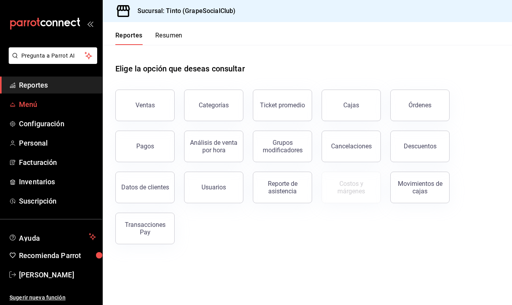 This screenshot has width=512, height=305. I want to click on div: Transacciones Pay, so click(145, 229).